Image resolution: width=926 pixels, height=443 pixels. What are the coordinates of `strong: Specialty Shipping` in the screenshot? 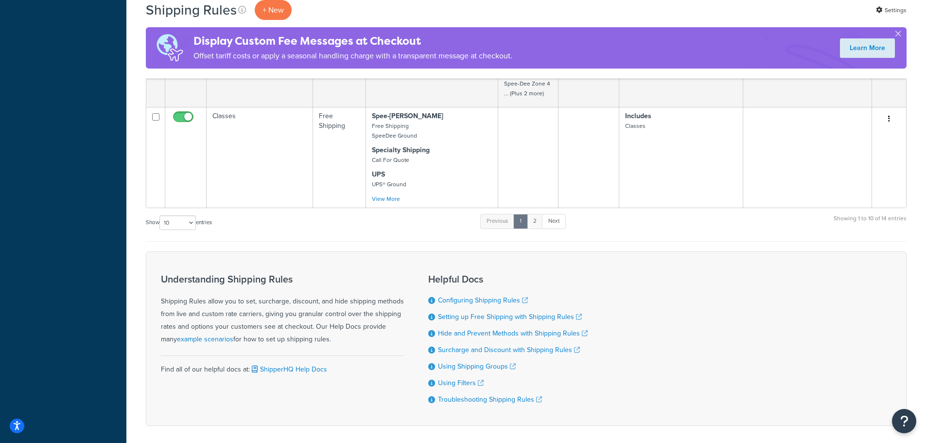 It's located at (401, 150).